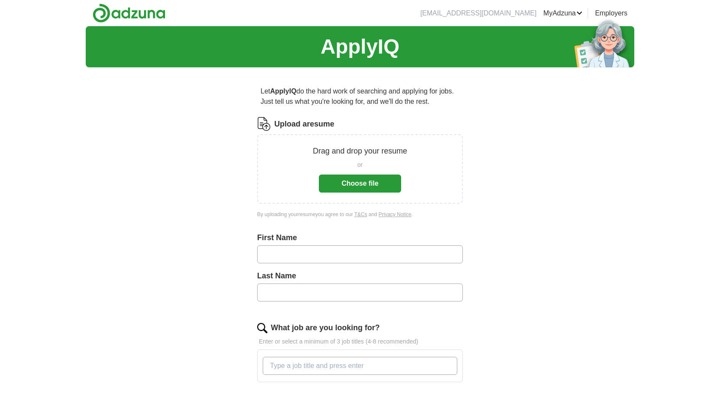 This screenshot has height=398, width=720. Describe the element at coordinates (360, 341) in the screenshot. I see `p: Enter or select a minimum of 3 job titles (4-8 recommended)` at that location.